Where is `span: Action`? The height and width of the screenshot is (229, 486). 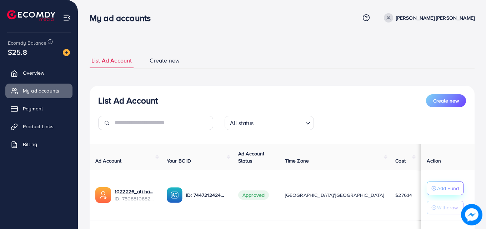 span: Action is located at coordinates (434, 161).